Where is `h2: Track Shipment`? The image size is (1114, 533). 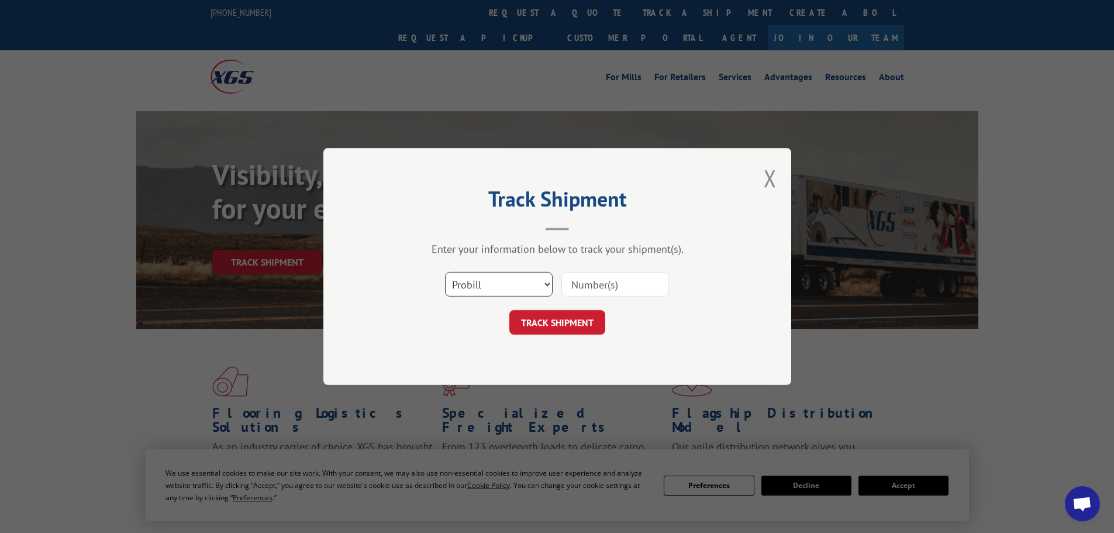
h2: Track Shipment is located at coordinates (557, 202).